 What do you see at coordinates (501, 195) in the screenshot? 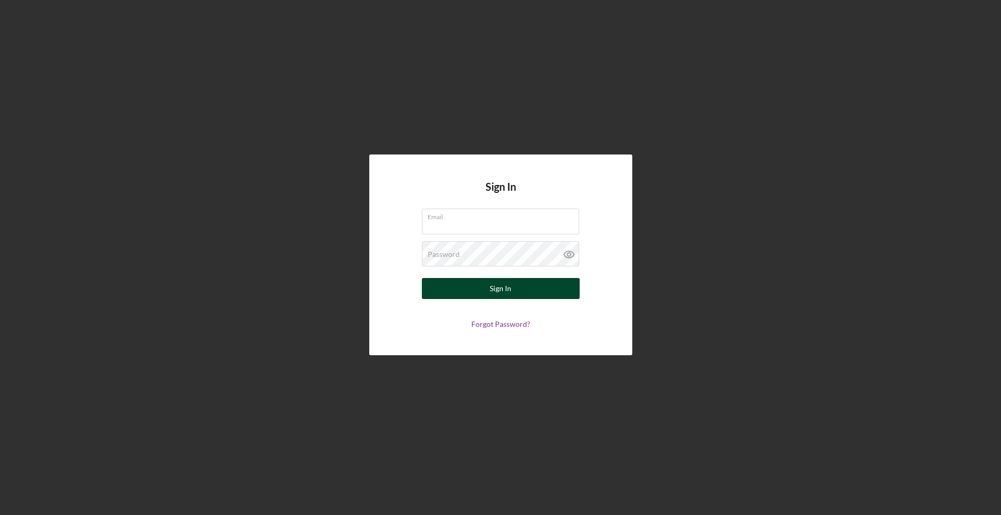
I see `h4: Sign In` at bounding box center [501, 195].